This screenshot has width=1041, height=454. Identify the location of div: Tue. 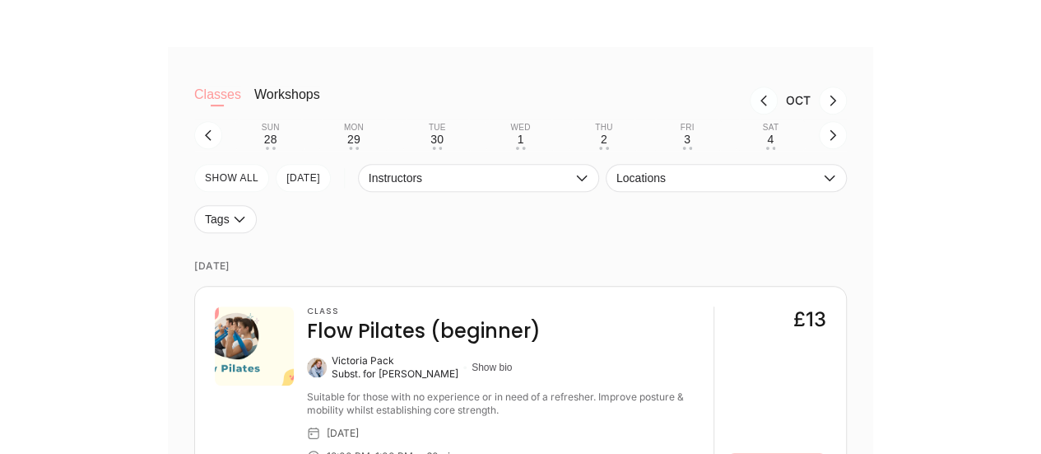
(437, 128).